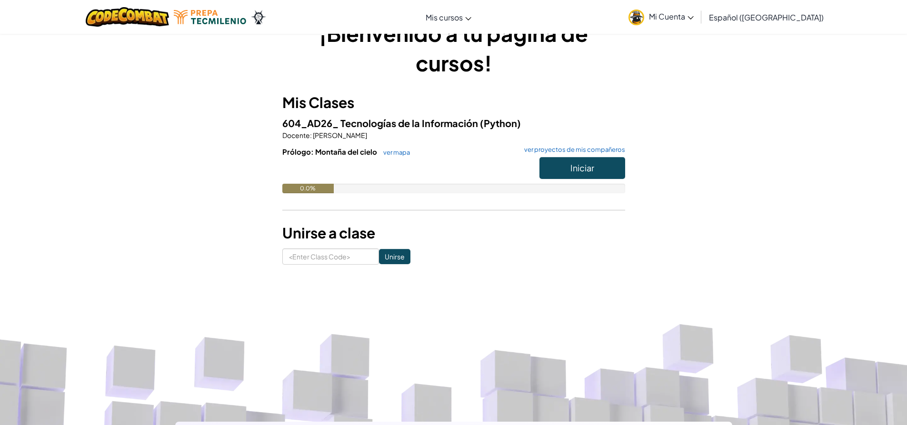 The height and width of the screenshot is (425, 907). What do you see at coordinates (444, 17) in the screenshot?
I see `span: Mis cursos` at bounding box center [444, 17].